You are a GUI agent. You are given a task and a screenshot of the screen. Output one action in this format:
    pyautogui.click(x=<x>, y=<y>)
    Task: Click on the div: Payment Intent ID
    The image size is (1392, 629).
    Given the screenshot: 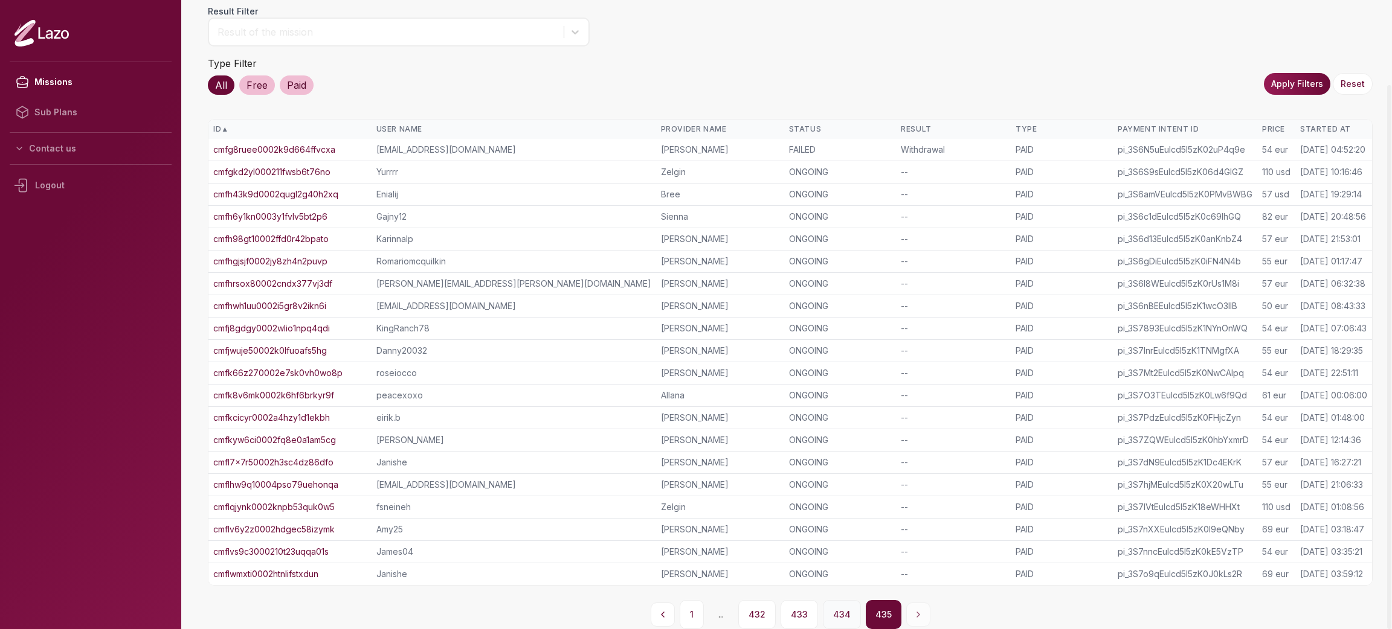 What is the action you would take?
    pyautogui.click(x=1184, y=129)
    